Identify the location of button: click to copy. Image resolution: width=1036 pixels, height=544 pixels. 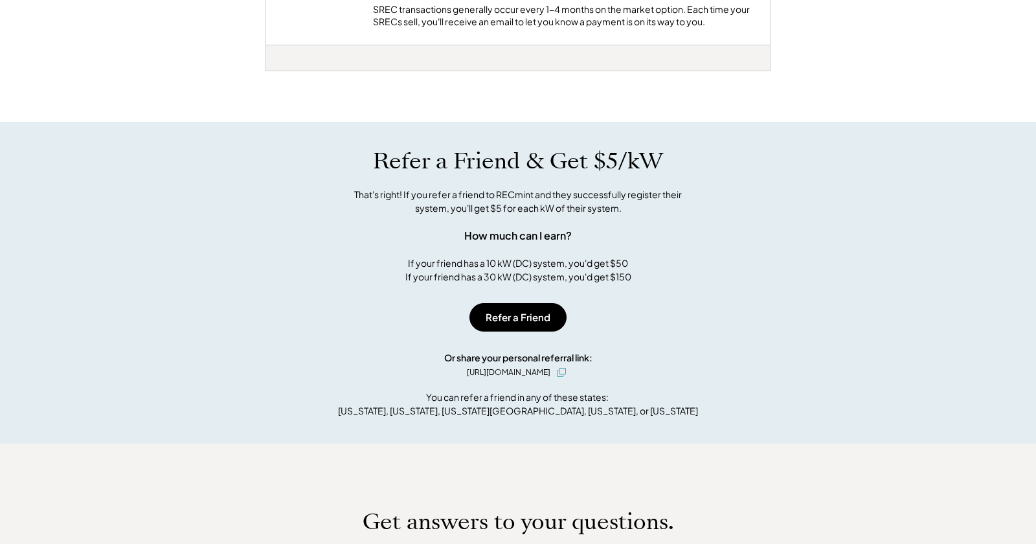
(562, 372).